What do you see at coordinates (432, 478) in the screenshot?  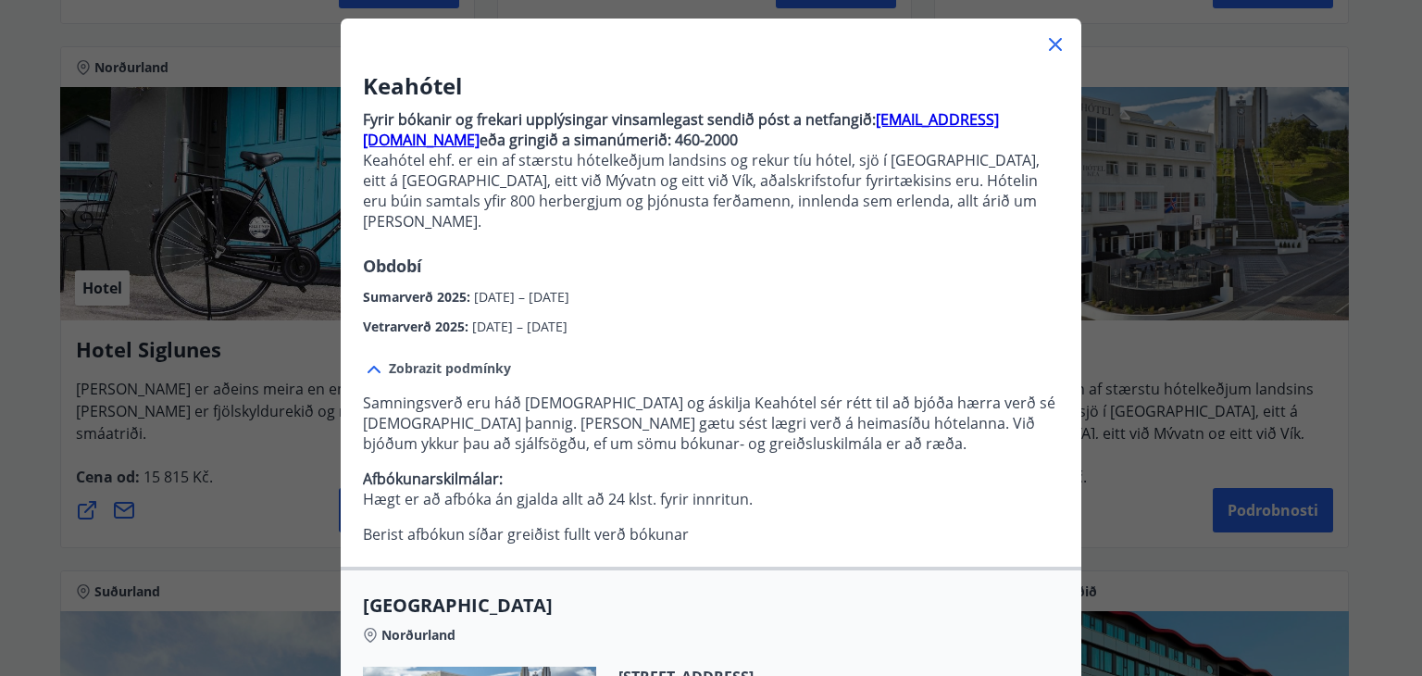 I see `font: Afbókunarskilmálar:` at bounding box center [432, 478].